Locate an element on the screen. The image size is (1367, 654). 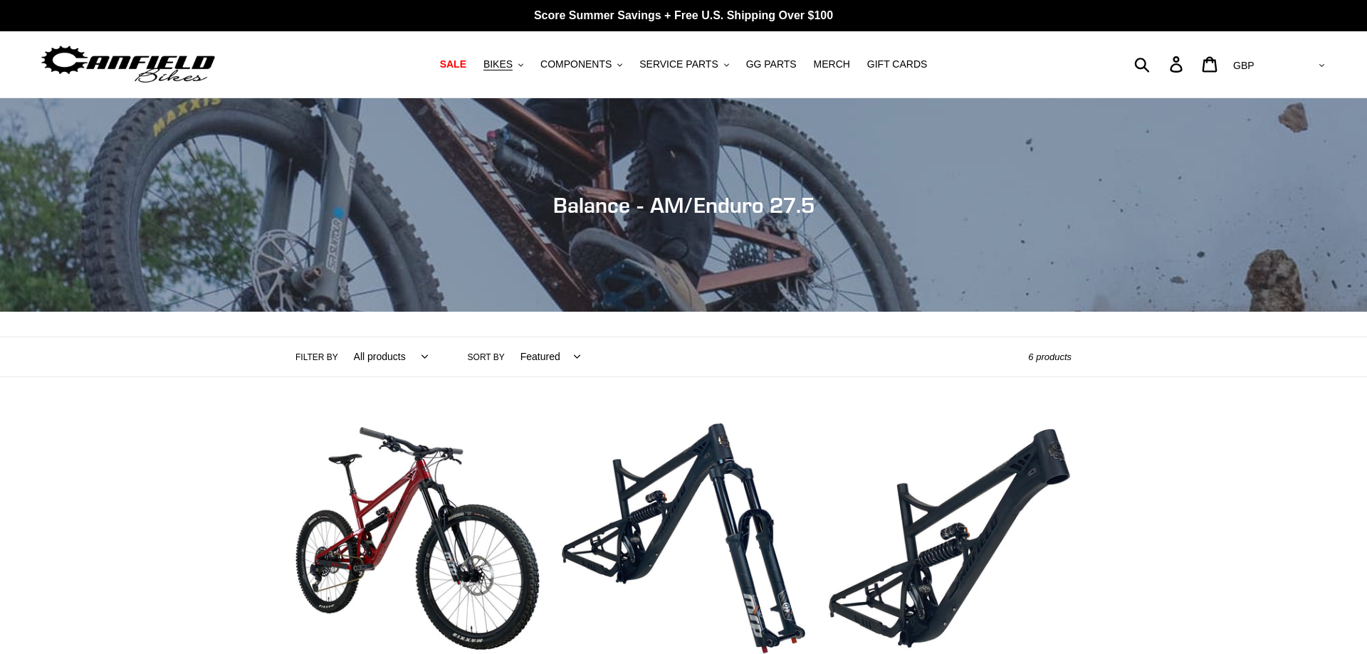
img: Canfield Bikes is located at coordinates (128, 64).